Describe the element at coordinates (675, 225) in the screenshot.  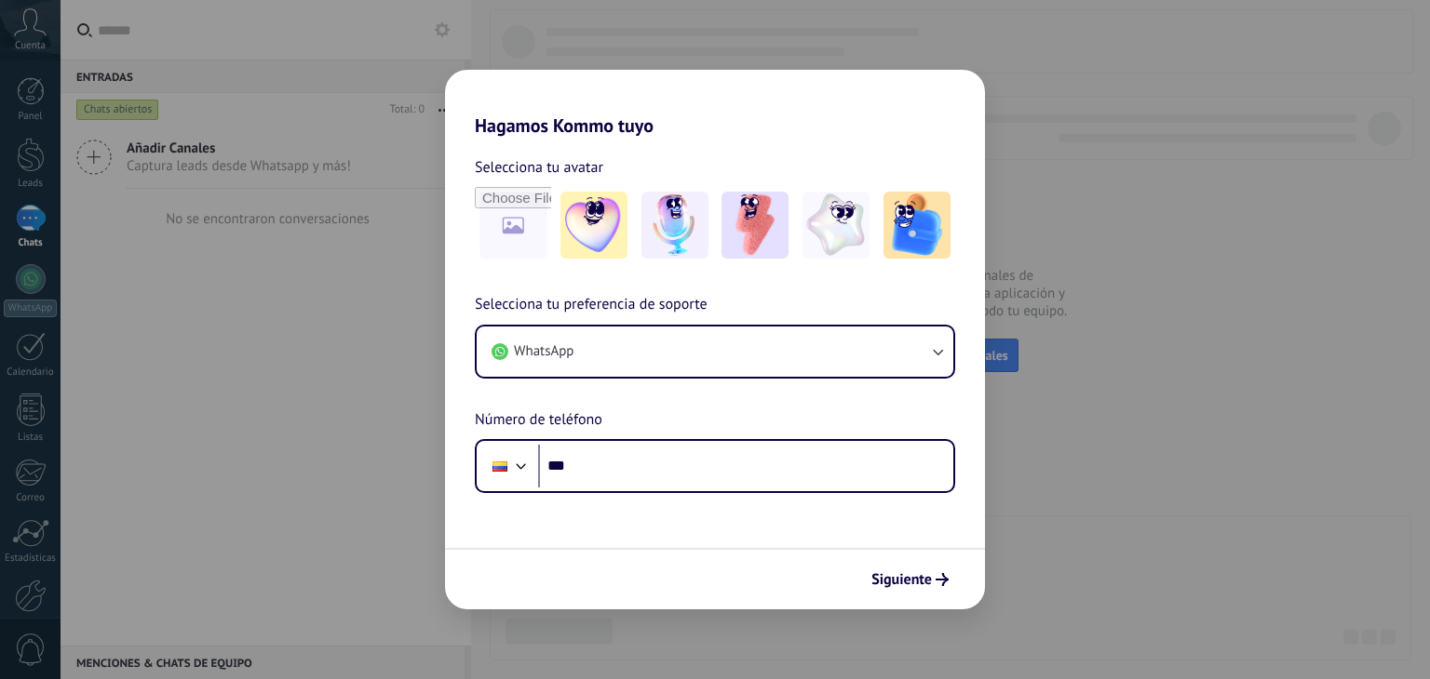
I see `img: -2.jpeg` at that location.